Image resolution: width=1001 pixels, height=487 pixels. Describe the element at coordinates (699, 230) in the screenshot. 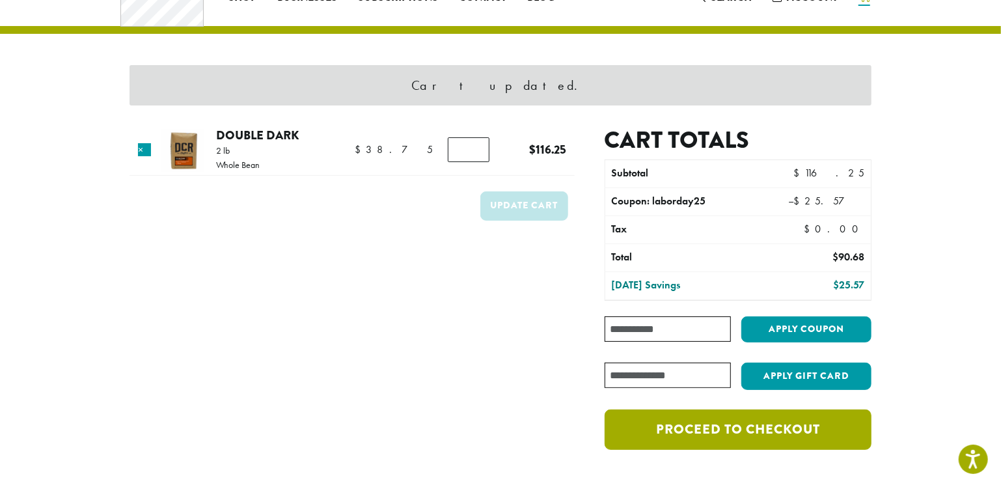

I see `th: Tax` at that location.